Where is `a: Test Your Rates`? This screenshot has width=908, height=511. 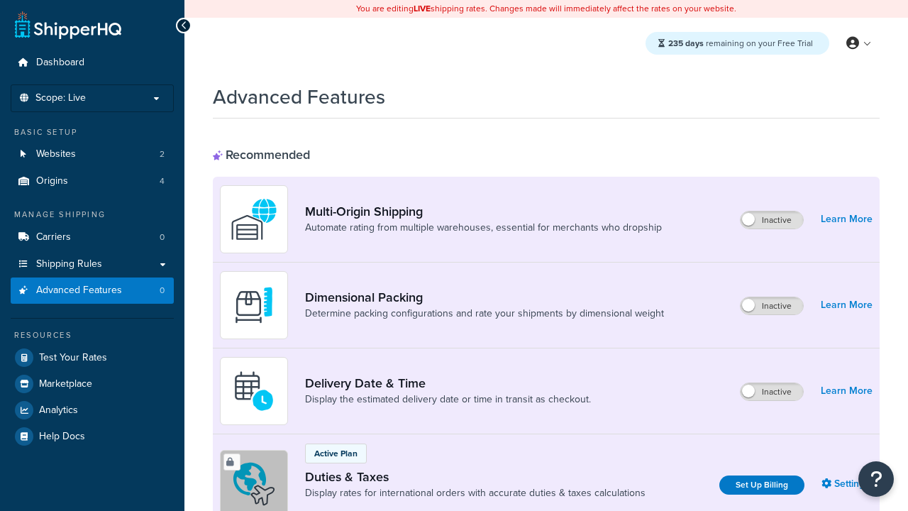
a: Test Your Rates is located at coordinates (92, 358).